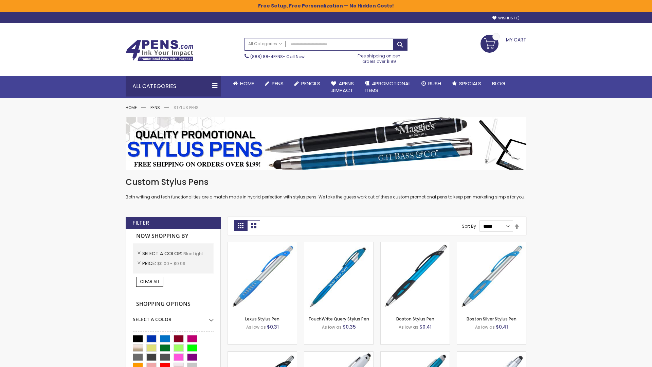  Describe the element at coordinates (387, 87) in the screenshot. I see `a: 4PROMOTIONALITEMS` at that location.